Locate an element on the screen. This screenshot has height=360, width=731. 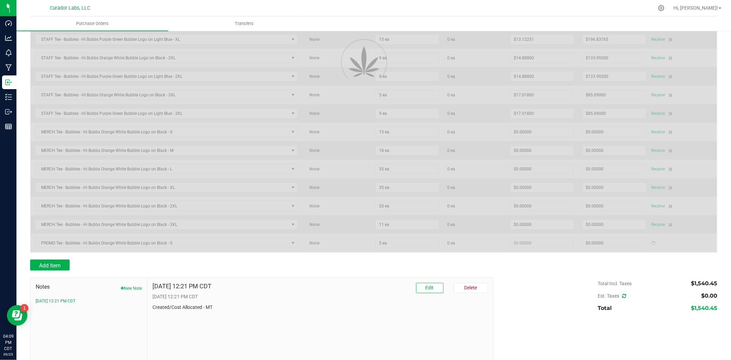
a: Purchase Orders is located at coordinates (92, 24).